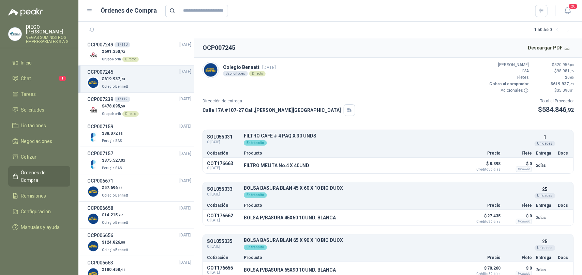 The height and width of the screenshot is (275, 582). What do you see at coordinates (223, 137) in the screenshot?
I see `p: SOL055031` at bounding box center [223, 137].